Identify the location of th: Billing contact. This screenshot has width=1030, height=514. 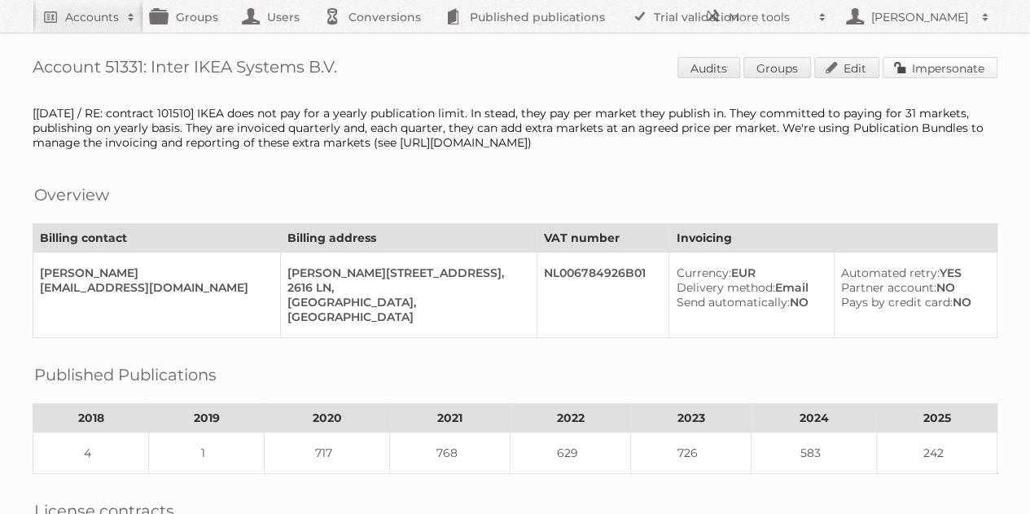
(157, 238).